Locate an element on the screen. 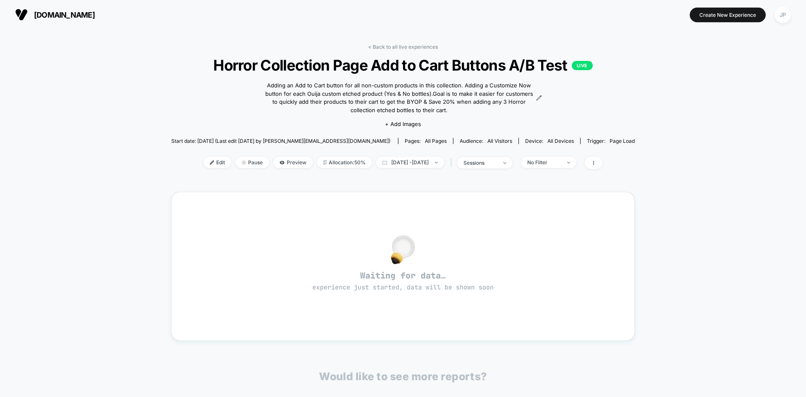 This screenshot has width=806, height=397. span: Pause is located at coordinates (252, 162).